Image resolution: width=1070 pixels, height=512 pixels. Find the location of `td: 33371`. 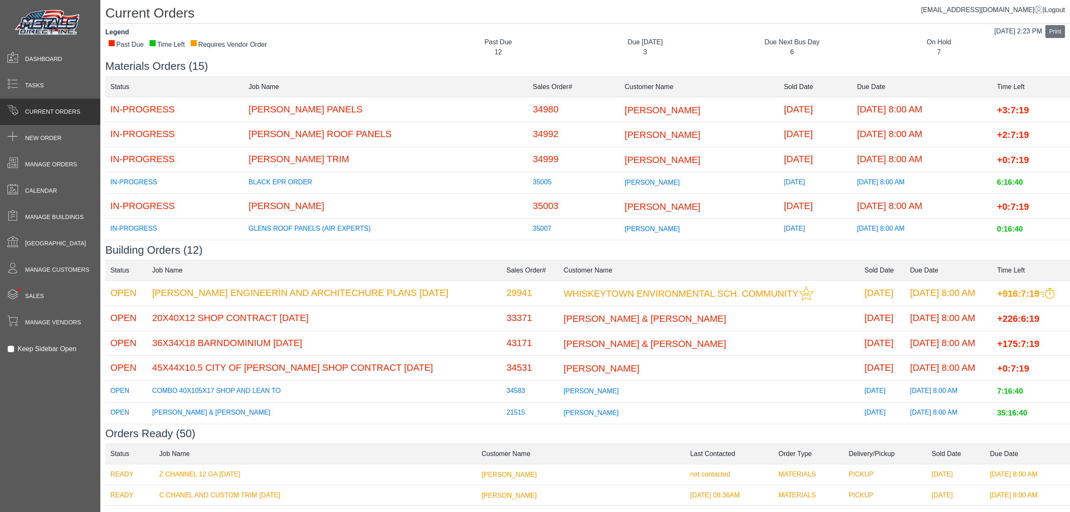

td: 33371 is located at coordinates (530, 318).